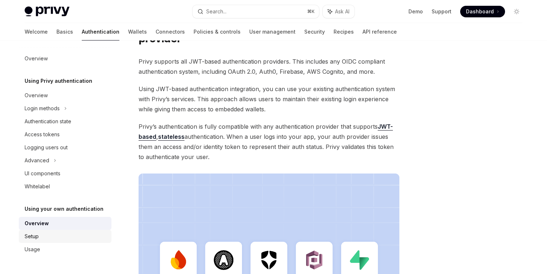 The height and width of the screenshot is (274, 547). Describe the element at coordinates (314, 32) in the screenshot. I see `a: Security` at that location.